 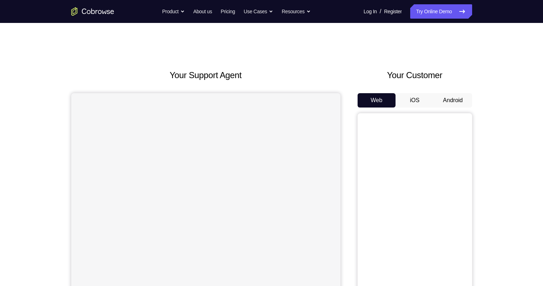 I want to click on a: About us, so click(x=203, y=11).